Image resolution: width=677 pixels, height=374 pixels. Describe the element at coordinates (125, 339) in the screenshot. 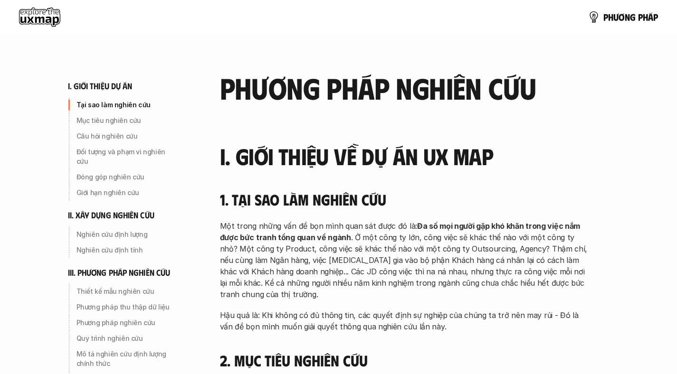

I see `a: Quy trình nghiên cứu` at that location.